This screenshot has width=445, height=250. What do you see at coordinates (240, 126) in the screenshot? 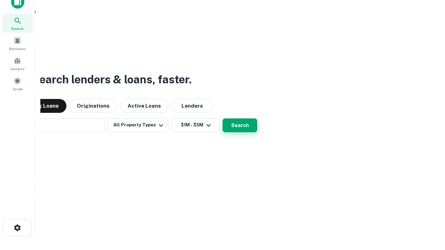
I see `button: Search` at bounding box center [240, 126].